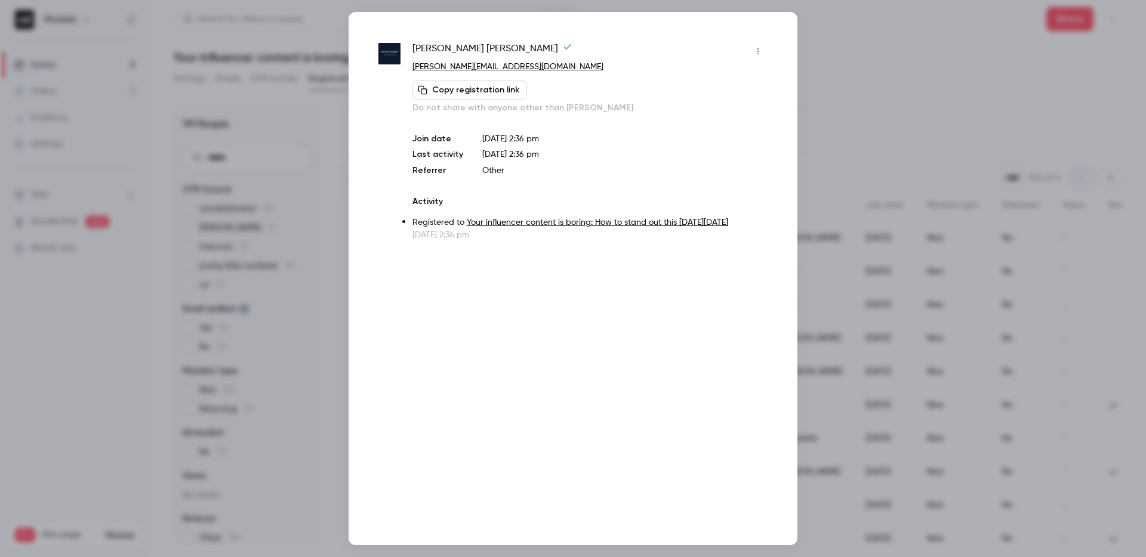  What do you see at coordinates (389, 54) in the screenshot?
I see `img: pinstripes.com` at bounding box center [389, 54].